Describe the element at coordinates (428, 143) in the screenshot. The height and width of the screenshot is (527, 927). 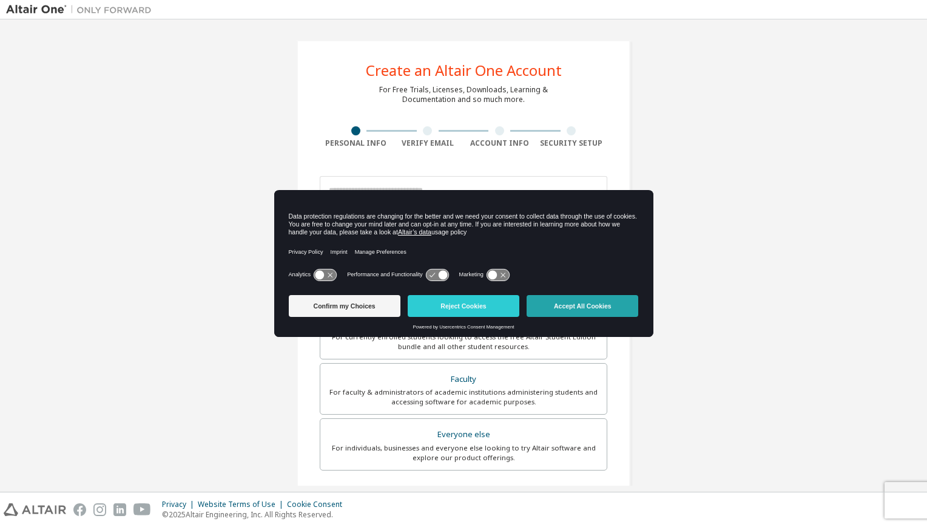
I see `div: Verify Email` at that location.